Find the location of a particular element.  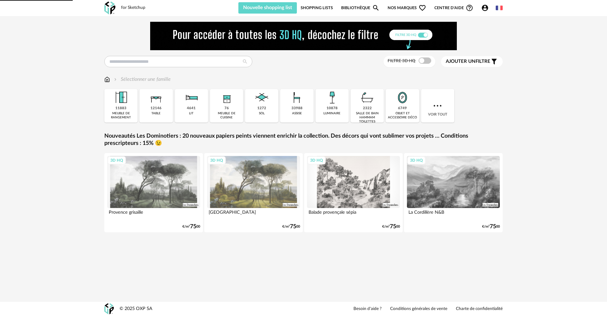

span: Filter icon is located at coordinates (494, 62).